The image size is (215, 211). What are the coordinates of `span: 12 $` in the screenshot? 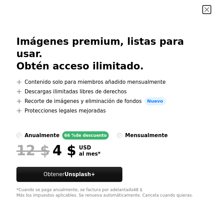 It's located at (33, 151).